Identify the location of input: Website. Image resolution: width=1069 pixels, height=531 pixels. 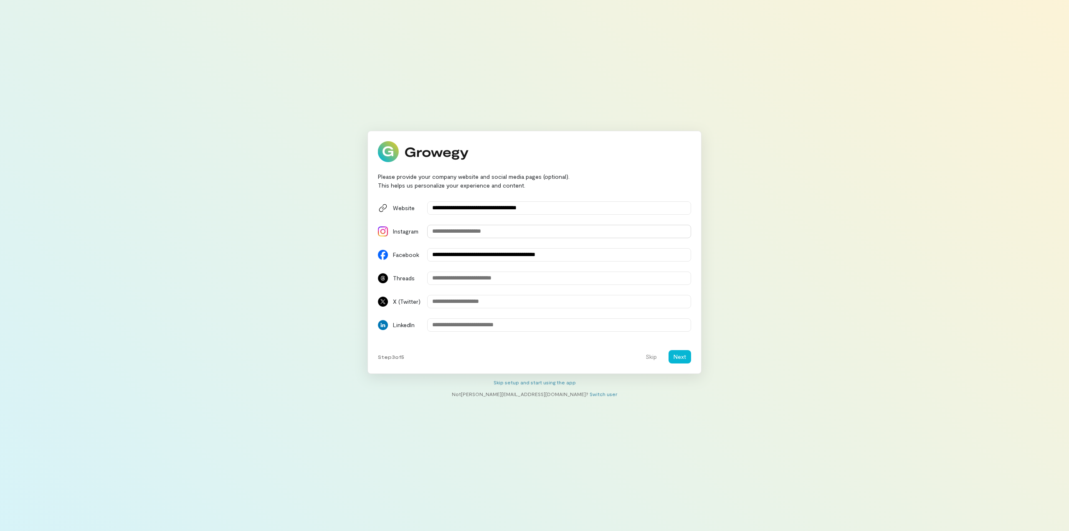
(559, 208).